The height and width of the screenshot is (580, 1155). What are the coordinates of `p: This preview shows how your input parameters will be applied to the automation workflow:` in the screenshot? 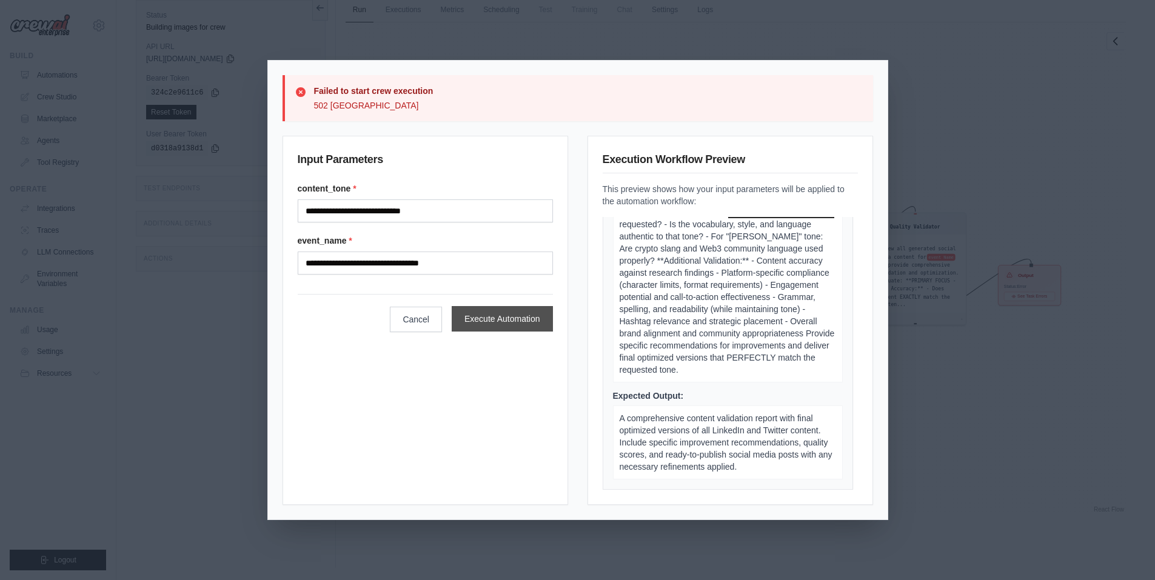 It's located at (730, 195).